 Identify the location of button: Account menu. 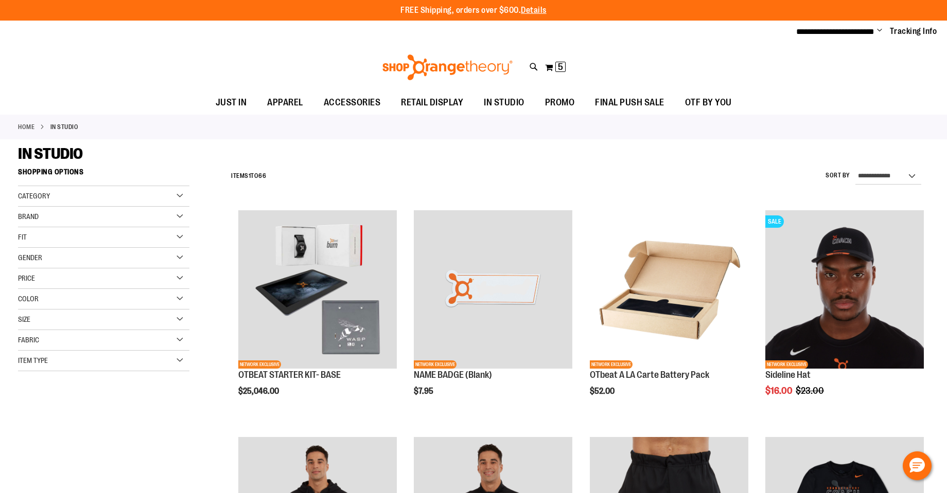
(879, 31).